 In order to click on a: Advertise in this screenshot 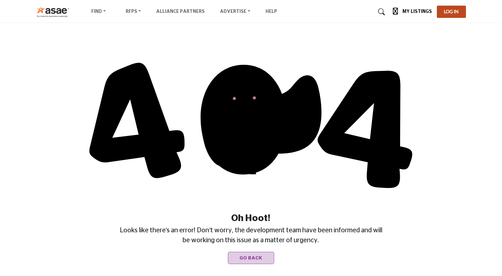, I will do `click(235, 12)`.